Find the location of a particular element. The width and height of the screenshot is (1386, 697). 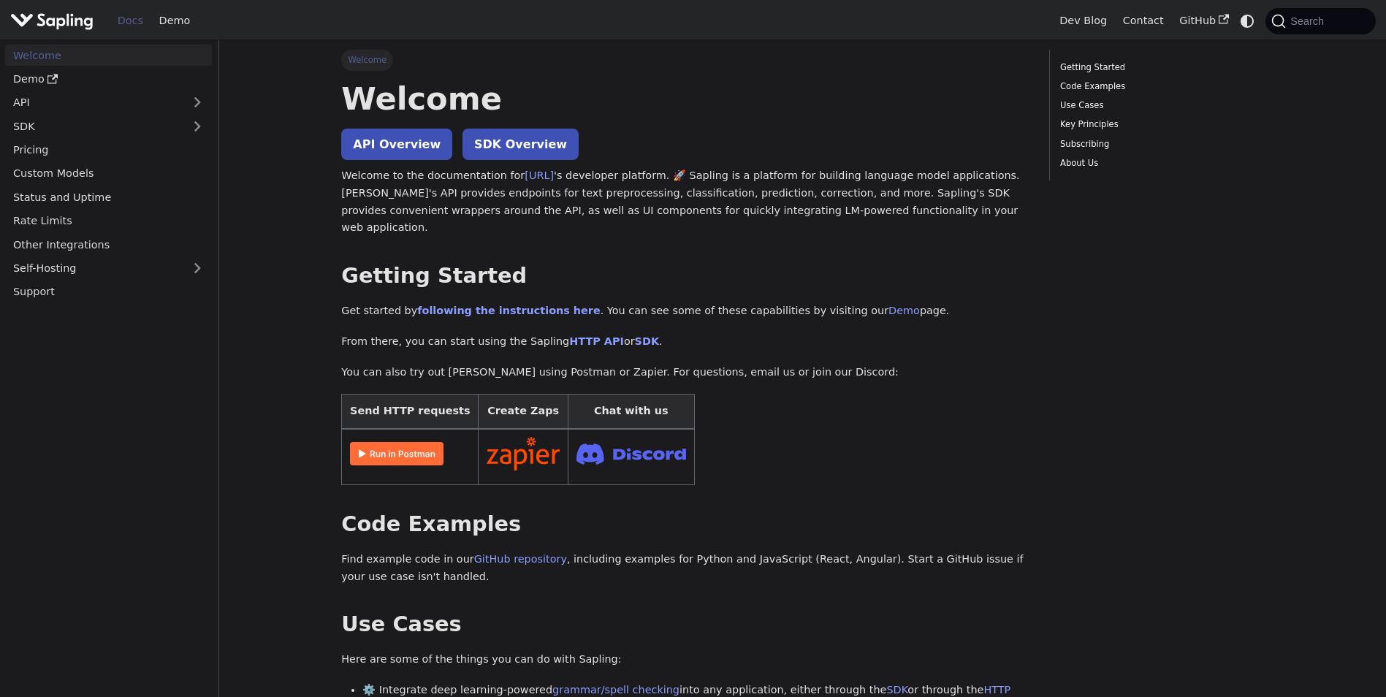

a: About Us is located at coordinates (1159, 163).